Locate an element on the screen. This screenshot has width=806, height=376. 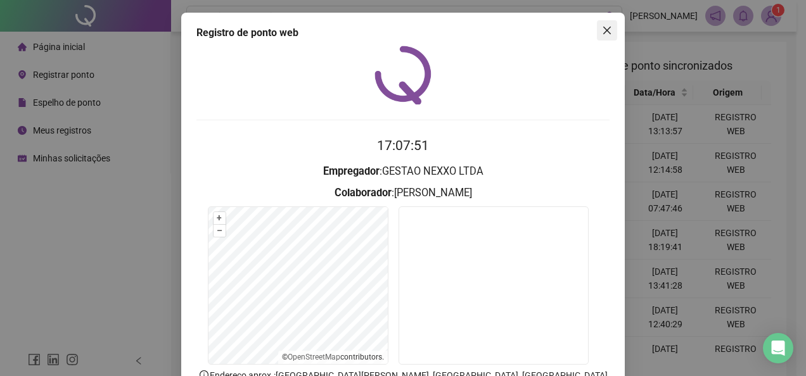
div: Open Intercom Messenger is located at coordinates (778, 349).